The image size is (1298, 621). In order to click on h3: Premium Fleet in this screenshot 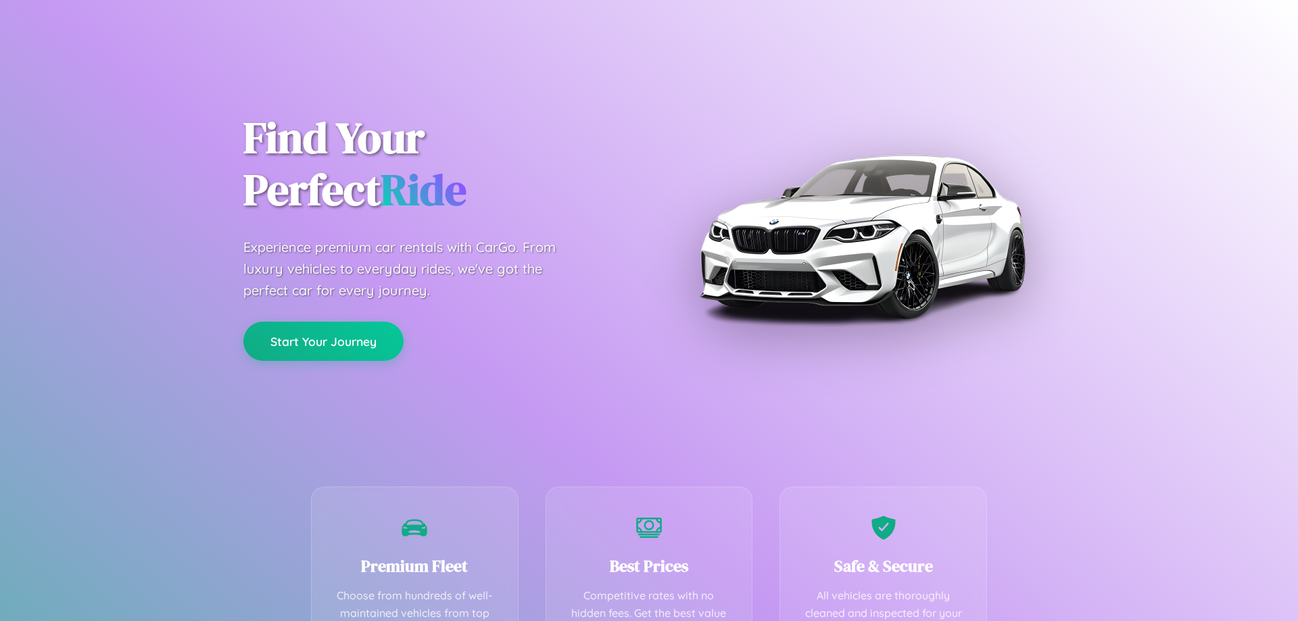, I will do `click(414, 566)`.